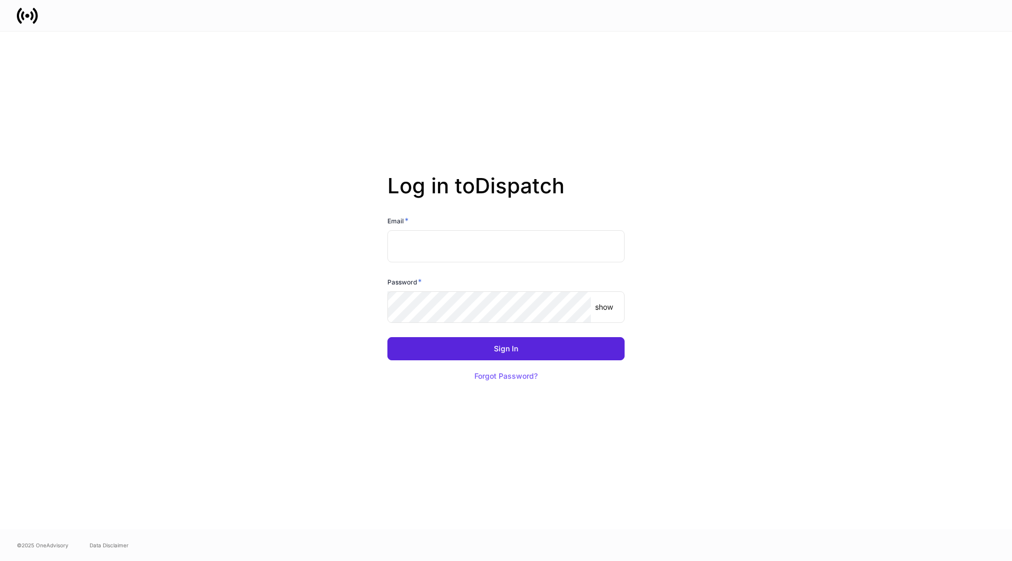 This screenshot has height=561, width=1012. I want to click on h6: Password, so click(404, 282).